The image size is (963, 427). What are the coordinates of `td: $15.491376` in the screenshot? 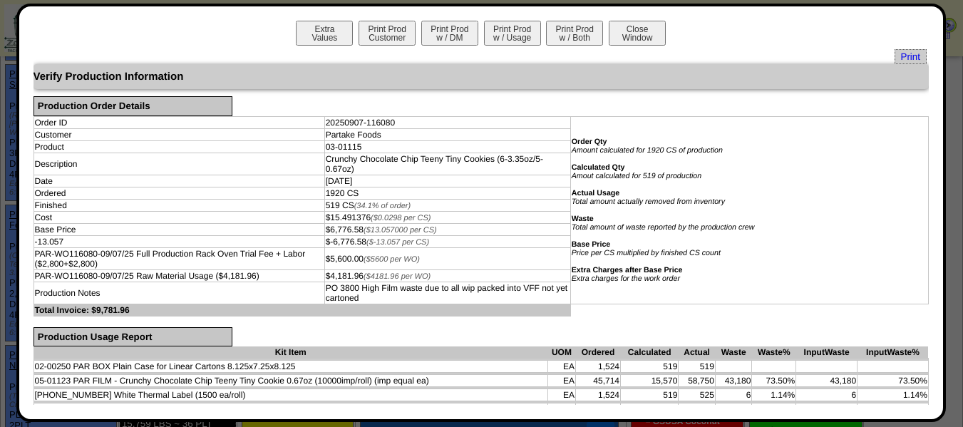 It's located at (447, 217).